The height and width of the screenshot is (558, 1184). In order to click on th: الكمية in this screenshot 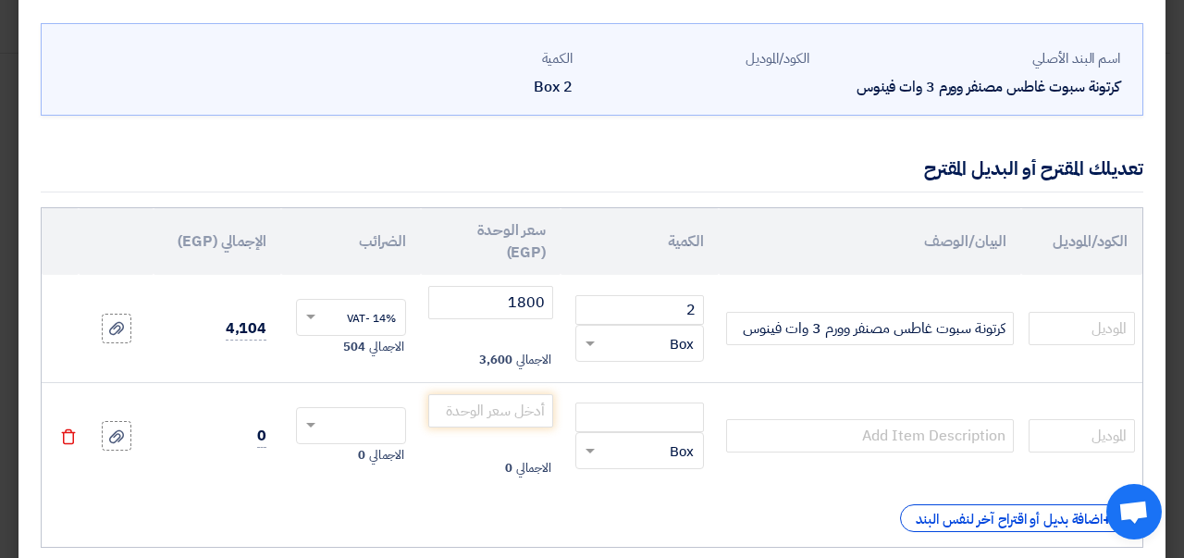, I will do `click(639, 241)`.